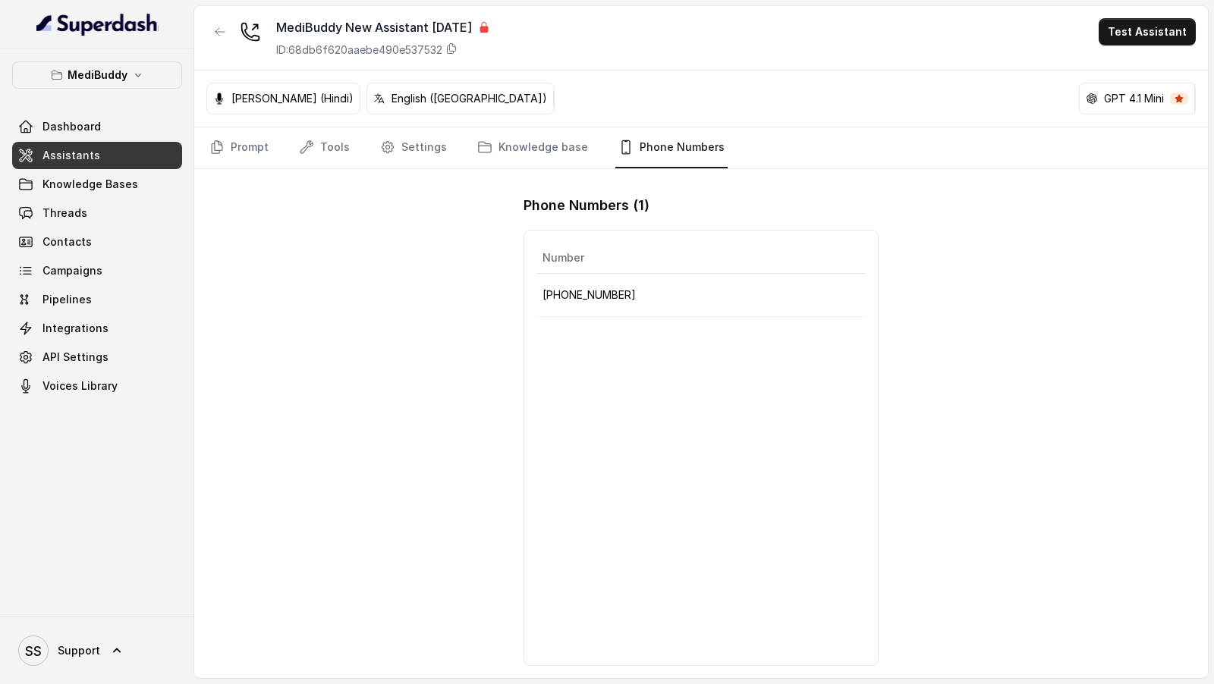  Describe the element at coordinates (90, 184) in the screenshot. I see `span: Knowledge Bases` at that location.